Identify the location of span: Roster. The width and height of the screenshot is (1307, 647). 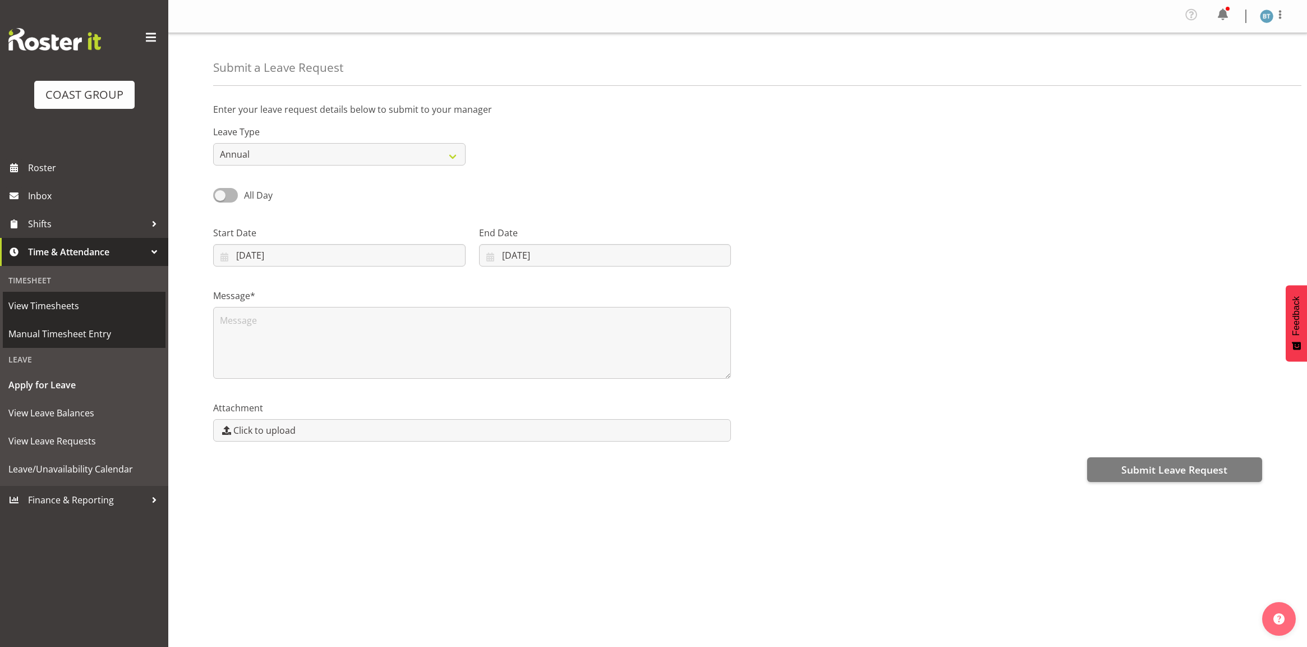
(95, 168).